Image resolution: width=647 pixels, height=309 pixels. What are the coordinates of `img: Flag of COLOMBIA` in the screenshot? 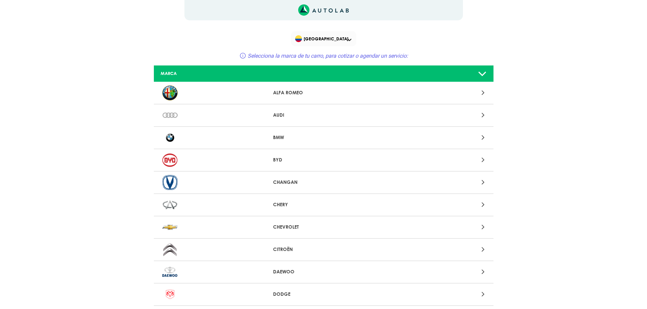 It's located at (299, 39).